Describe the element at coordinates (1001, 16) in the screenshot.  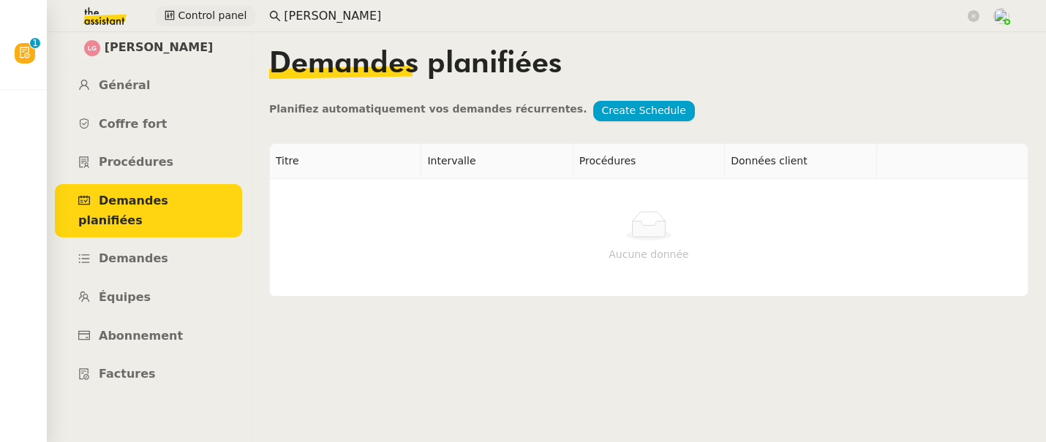
I see `img: users%2FNTfmycKsCFdqp6LX6USf2FmuPJo2%2Favatar%2Fprofile-pic%20(1).png` at that location.